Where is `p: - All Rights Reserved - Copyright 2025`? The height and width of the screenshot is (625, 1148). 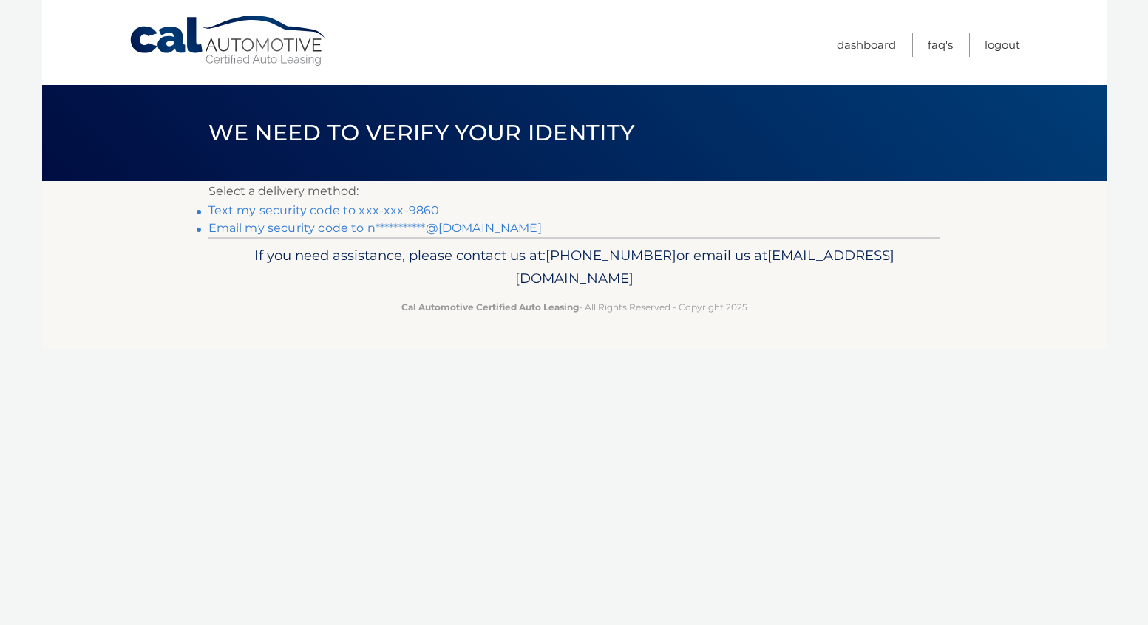
p: - All Rights Reserved - Copyright 2025 is located at coordinates (574, 307).